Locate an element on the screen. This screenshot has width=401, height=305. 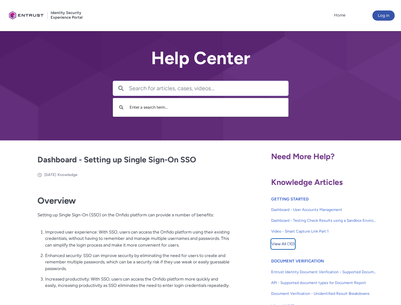
p: Increased productivity: With SSO, users can access the Onfido platform more quickly and easily, i... is located at coordinates (138, 282).